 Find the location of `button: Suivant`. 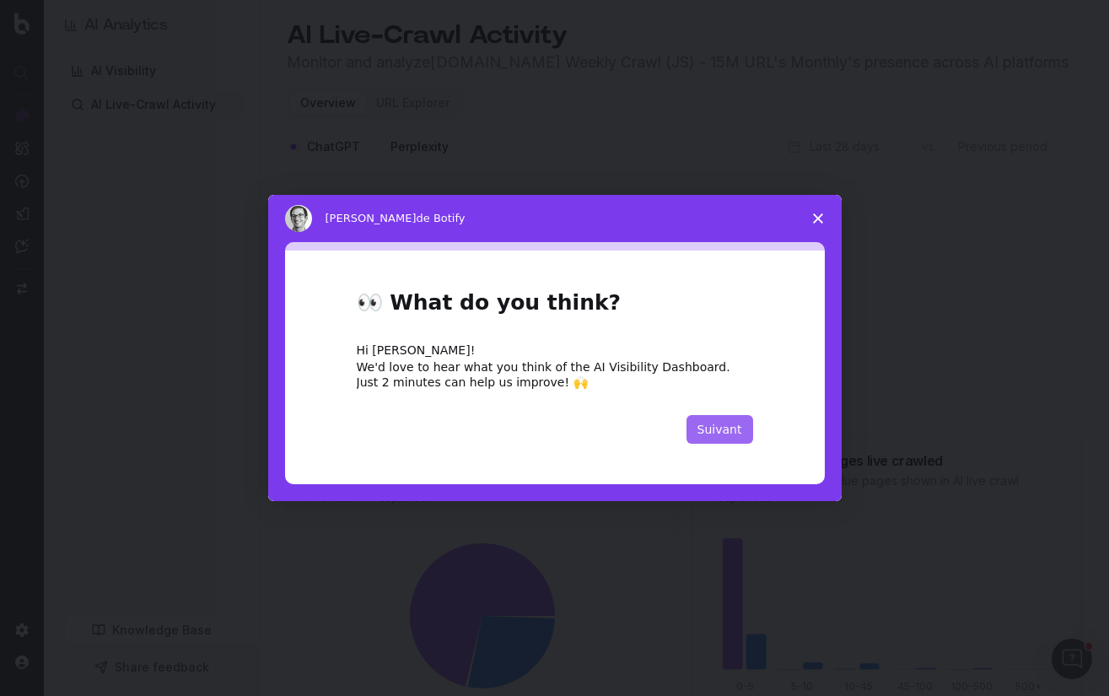

button: Suivant is located at coordinates (719, 429).